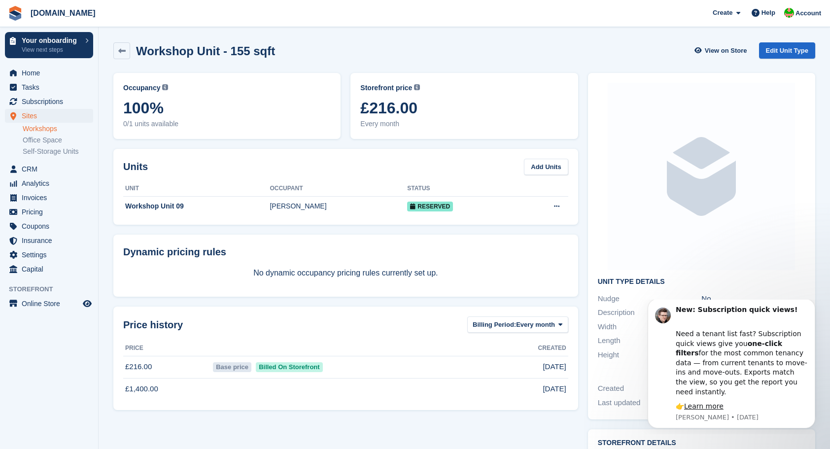 The image size is (830, 449). Describe the element at coordinates (30, 16) in the screenshot. I see `img: Profile image for Steven` at that location.